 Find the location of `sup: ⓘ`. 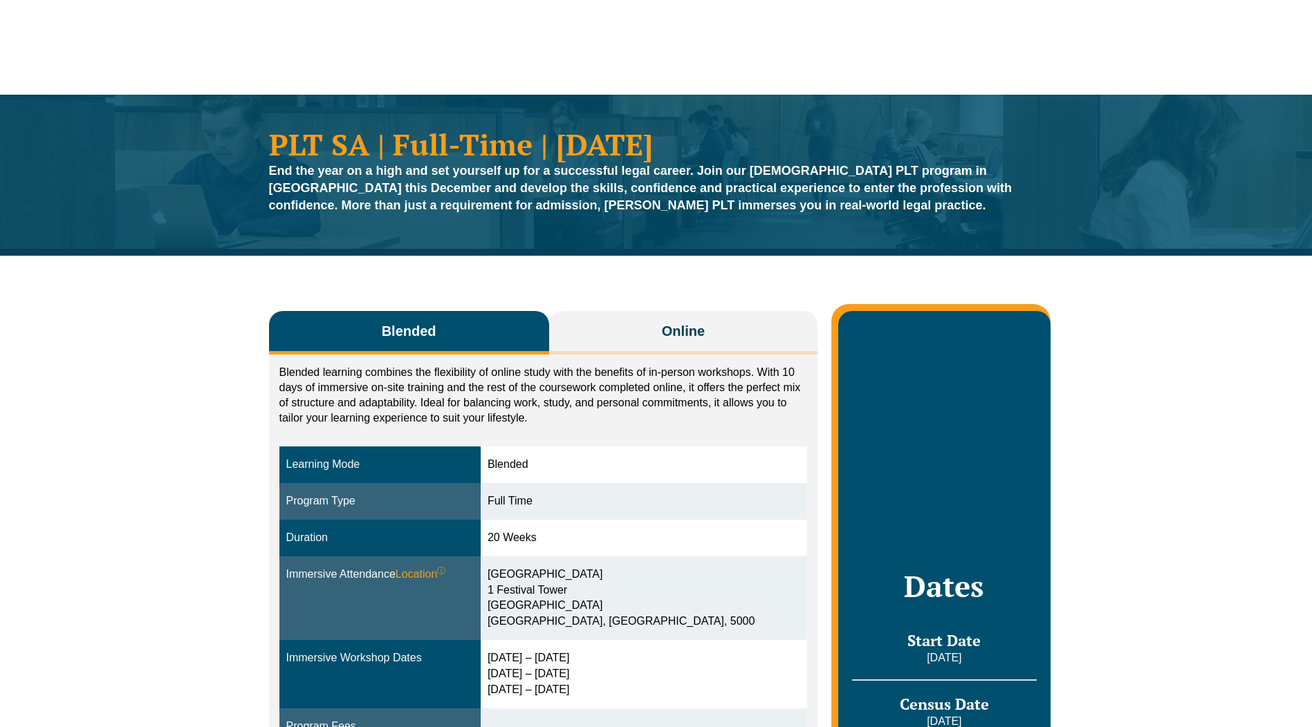

sup: ⓘ is located at coordinates (441, 571).